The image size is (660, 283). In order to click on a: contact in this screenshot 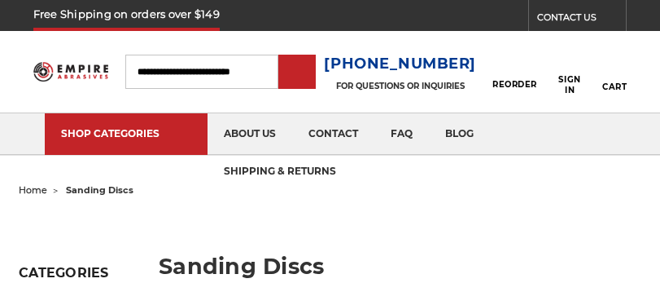, I will do `click(333, 134)`.